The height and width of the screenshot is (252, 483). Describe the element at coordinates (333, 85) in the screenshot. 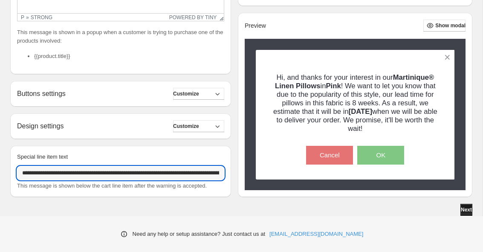

I see `span: Pink` at that location.